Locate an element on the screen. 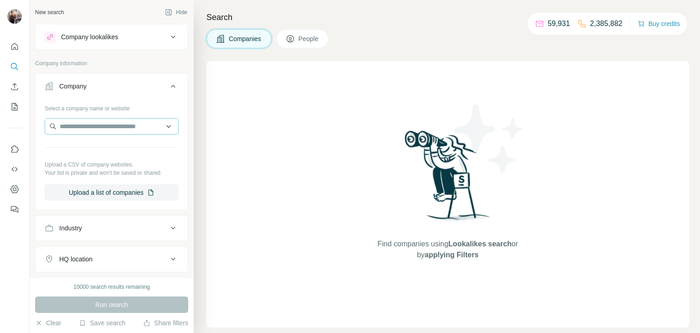 This screenshot has width=700, height=333. div: New search is located at coordinates (49, 12).